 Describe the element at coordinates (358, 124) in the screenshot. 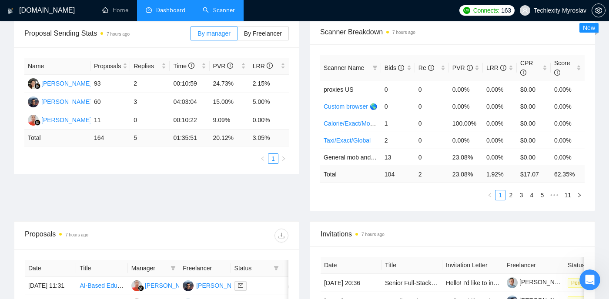

I see `a: Calorie/Exact/Mob/Global` at that location.